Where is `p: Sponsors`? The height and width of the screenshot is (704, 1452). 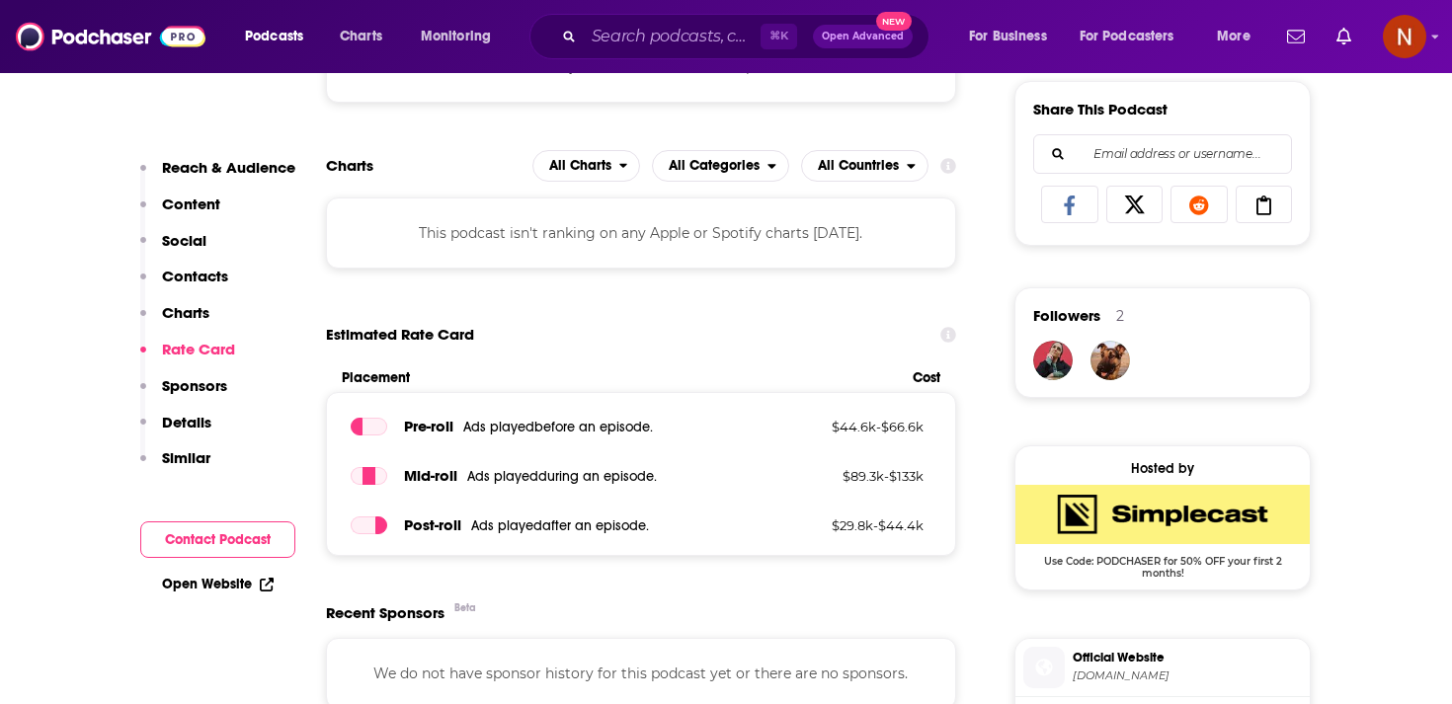
p: Sponsors is located at coordinates (195, 385).